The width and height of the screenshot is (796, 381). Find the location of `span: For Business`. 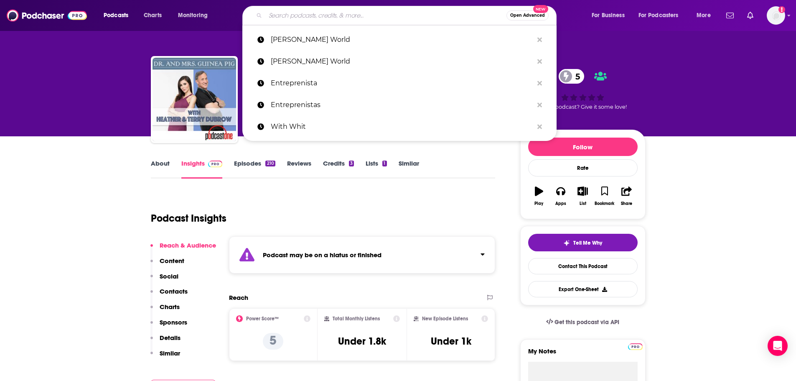

span: For Business is located at coordinates (608, 15).